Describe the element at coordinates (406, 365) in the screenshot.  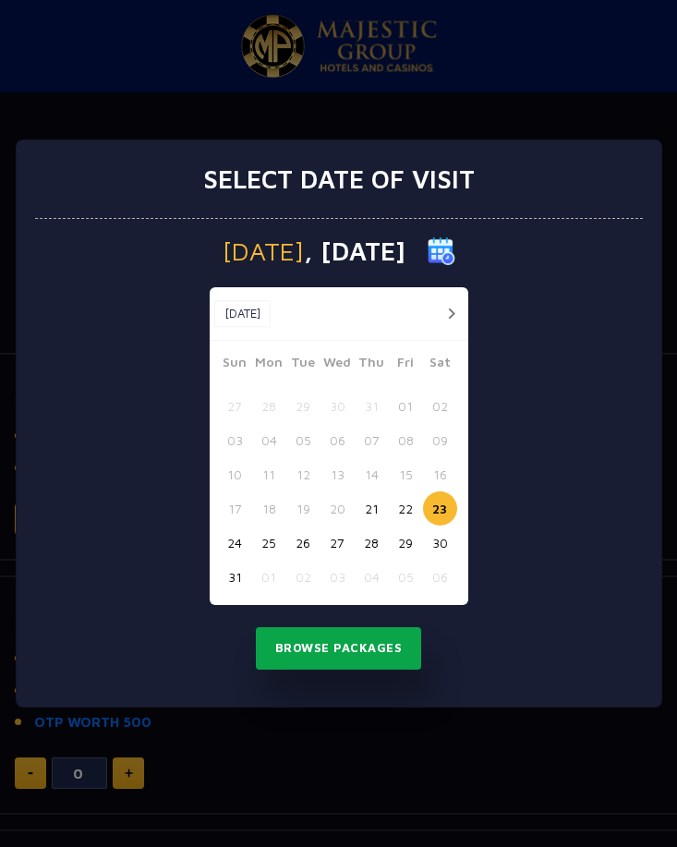
I see `span: Fri` at that location.